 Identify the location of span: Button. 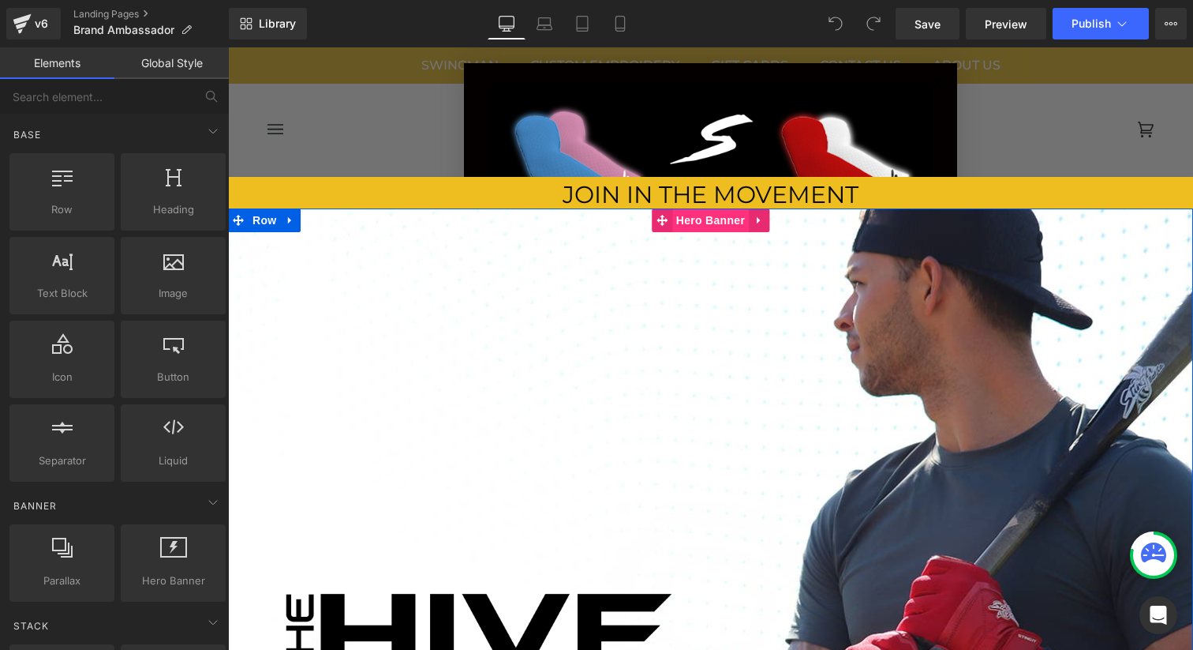
(173, 376).